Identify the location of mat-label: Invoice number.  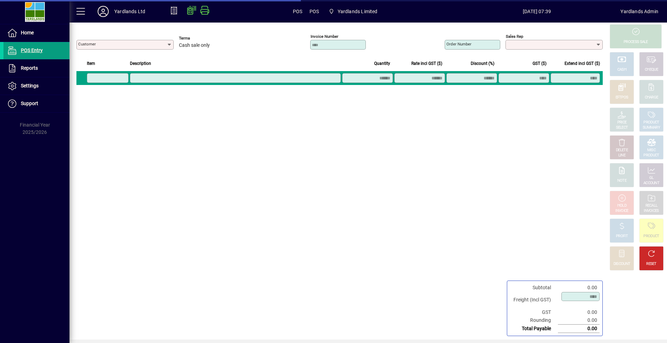
(324, 36).